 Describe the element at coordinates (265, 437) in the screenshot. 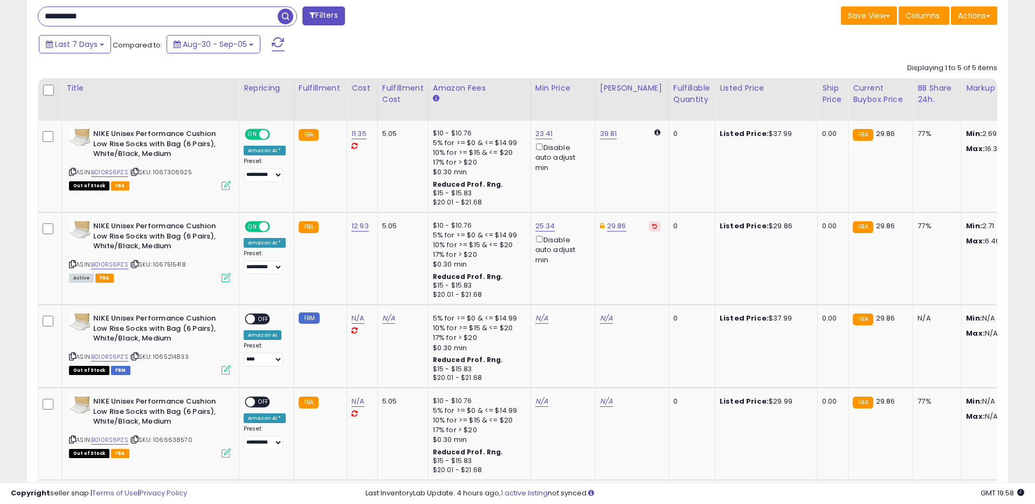

I see `div: Preset:` at that location.